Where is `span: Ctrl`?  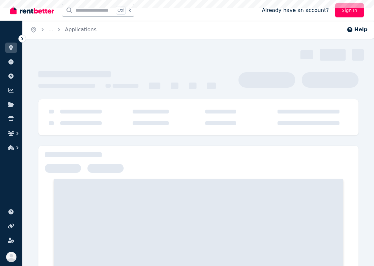 span: Ctrl is located at coordinates (121, 10).